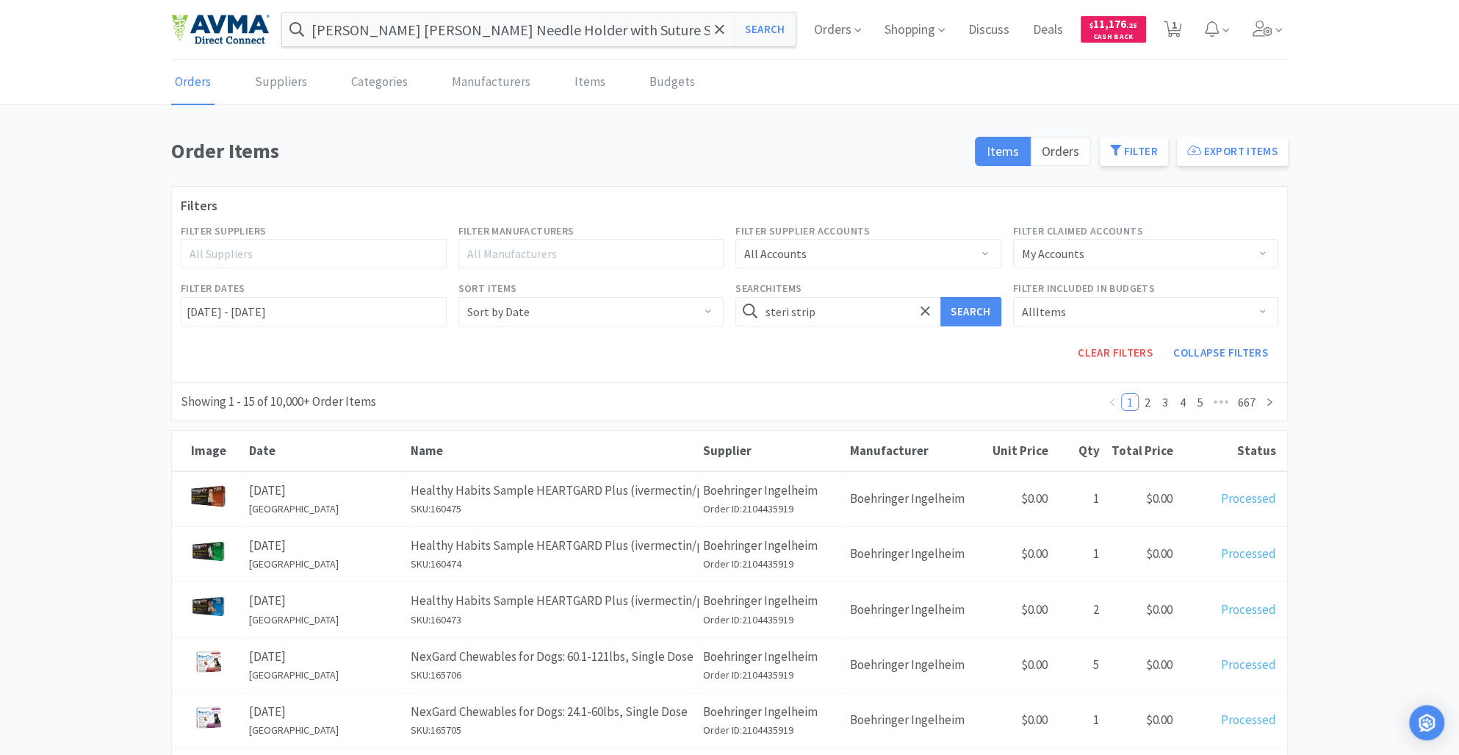 The height and width of the screenshot is (755, 1459). What do you see at coordinates (281, 82) in the screenshot?
I see `a: Suppliers` at bounding box center [281, 82].